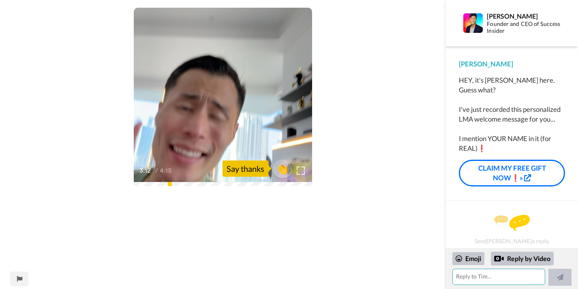 This screenshot has height=289, width=578. Describe the element at coordinates (512, 223) in the screenshot. I see `img: message.svg` at that location.